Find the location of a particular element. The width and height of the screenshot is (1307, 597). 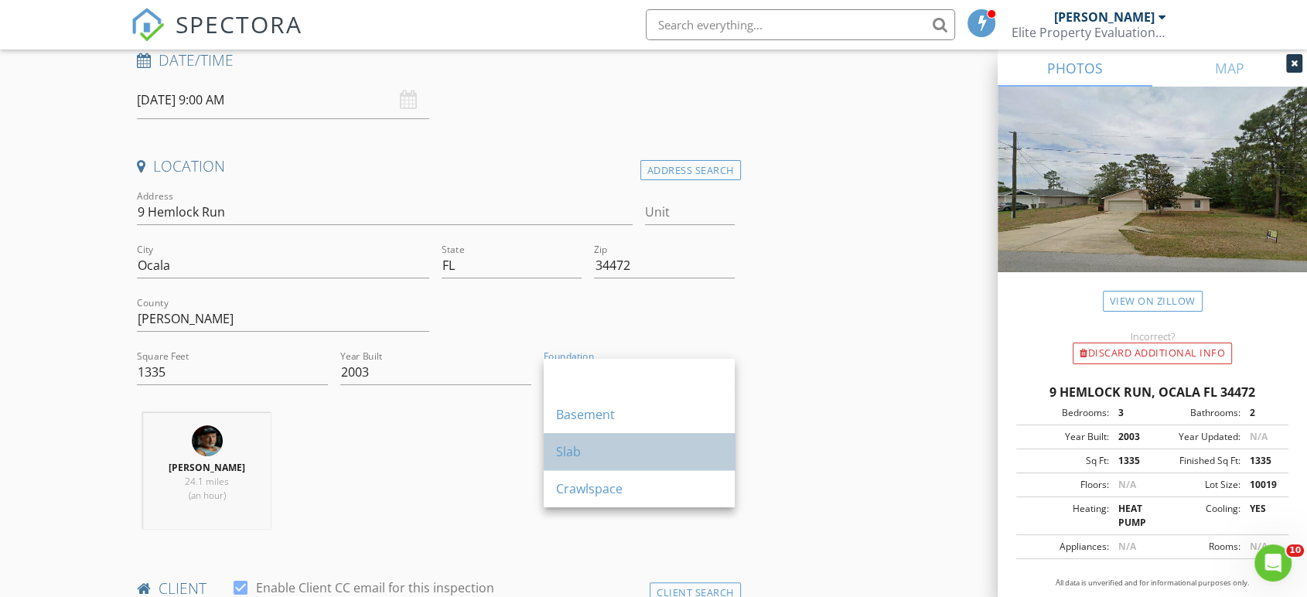

div: Slab is located at coordinates (639, 452).